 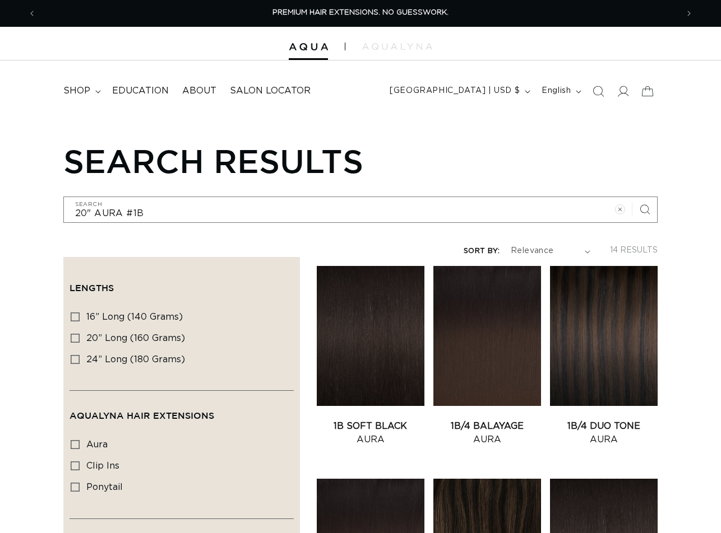 What do you see at coordinates (556, 91) in the screenshot?
I see `span: English` at bounding box center [556, 91].